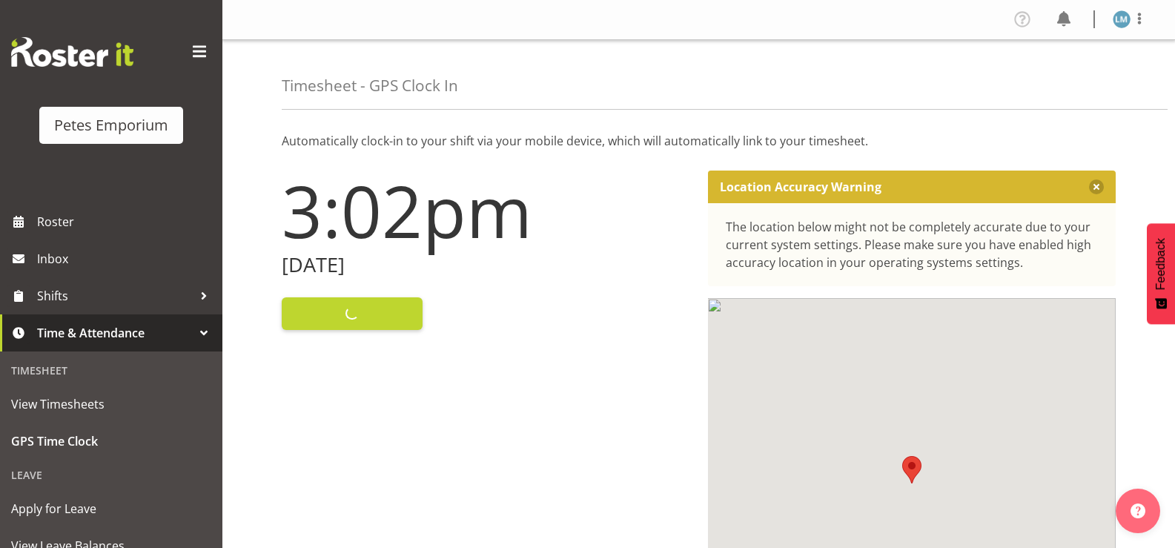 This screenshot has height=548, width=1175. Describe the element at coordinates (72, 52) in the screenshot. I see `img: Rosterit website logo` at that location.